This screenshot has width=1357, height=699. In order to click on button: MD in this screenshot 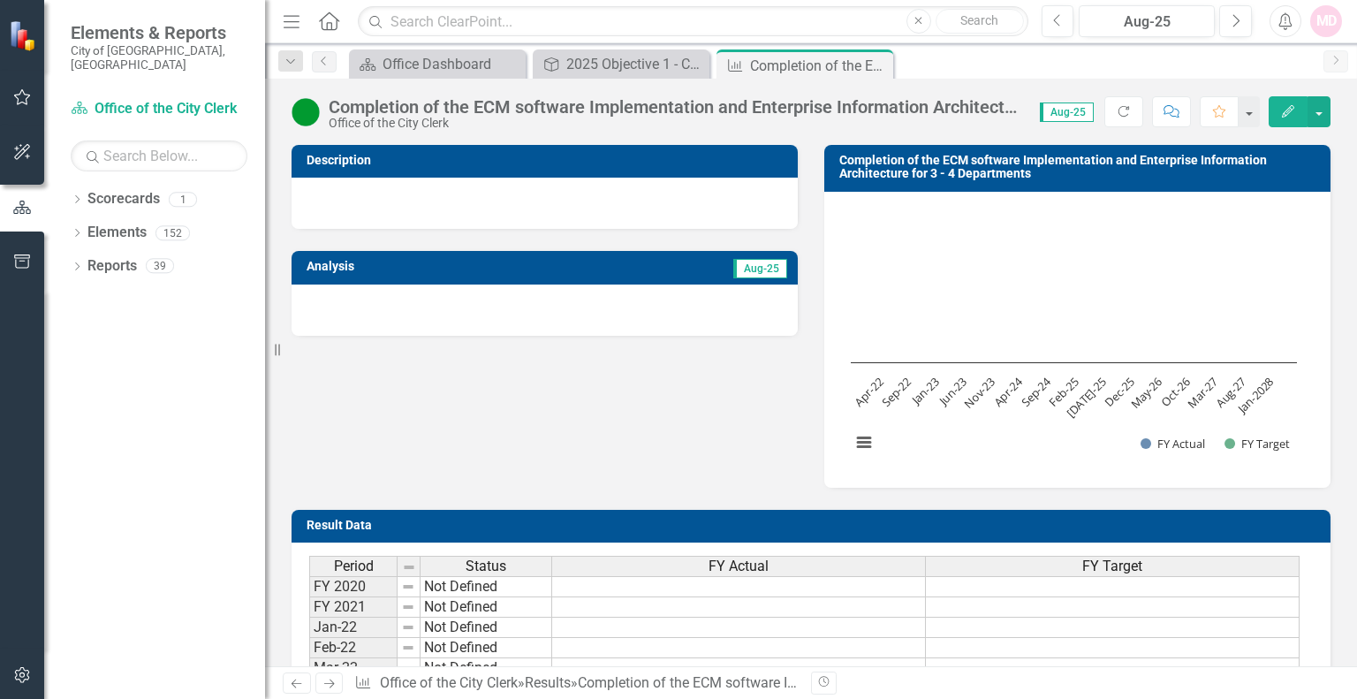, I will do `click(1327, 21)`.